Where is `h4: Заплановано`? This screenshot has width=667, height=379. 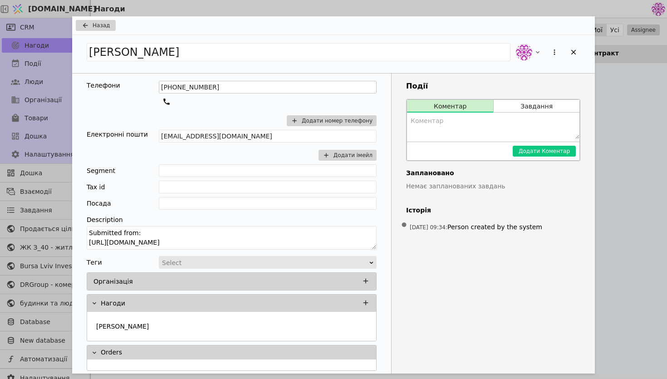 h4: Заплановано is located at coordinates (493, 173).